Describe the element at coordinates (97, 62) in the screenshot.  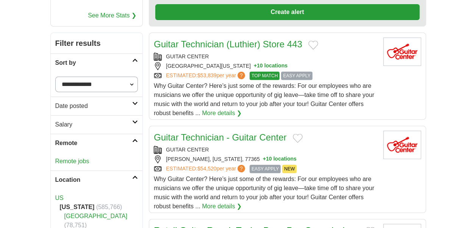
I see `a: Sort by` at that location.